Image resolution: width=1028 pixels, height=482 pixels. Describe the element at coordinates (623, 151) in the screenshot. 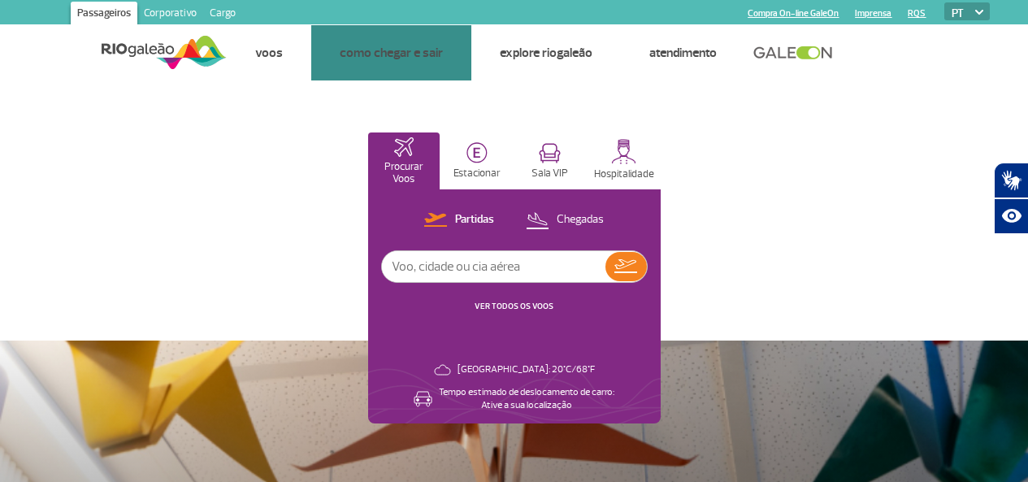

I see `img: hospitality.svg` at that location.